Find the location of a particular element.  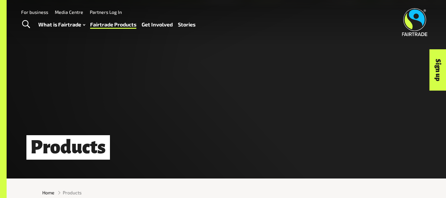

a: What is Fairtrade is located at coordinates (62, 24).